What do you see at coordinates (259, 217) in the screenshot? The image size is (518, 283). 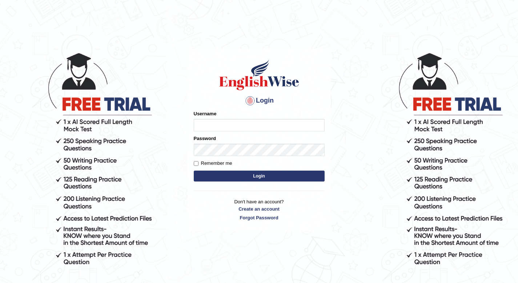 I see `a: Forgot Password` at bounding box center [259, 217].